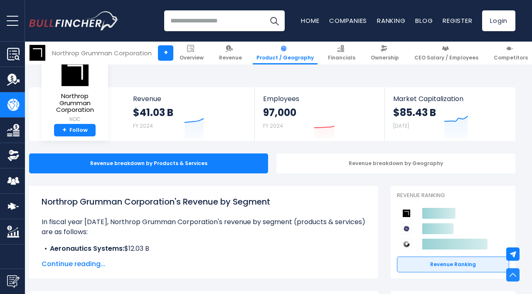  I want to click on img: RTX Corporation competitors logo, so click(406, 244).